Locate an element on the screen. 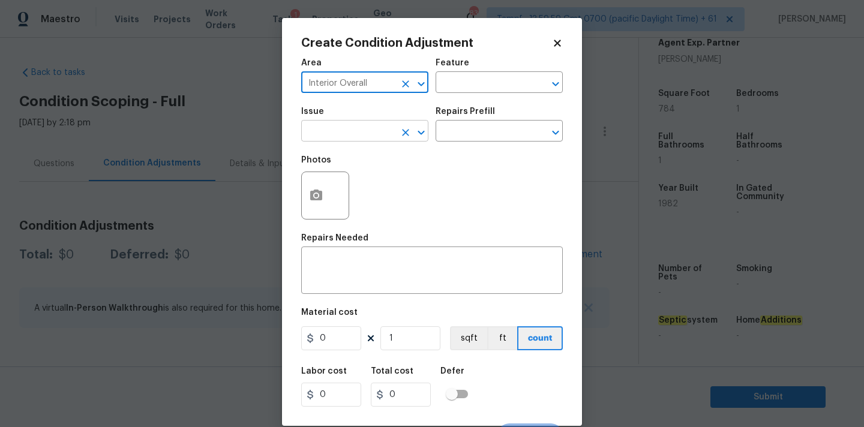  h5: Area is located at coordinates (312, 63).